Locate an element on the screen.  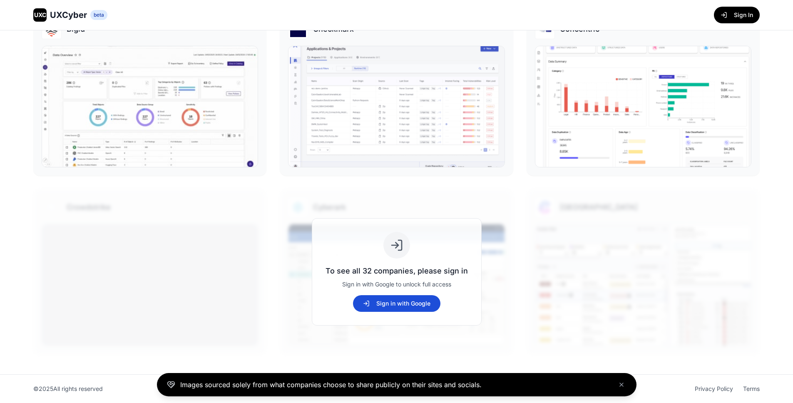
a: Bigid logoBigidBigid gallery is located at coordinates (150, 93).